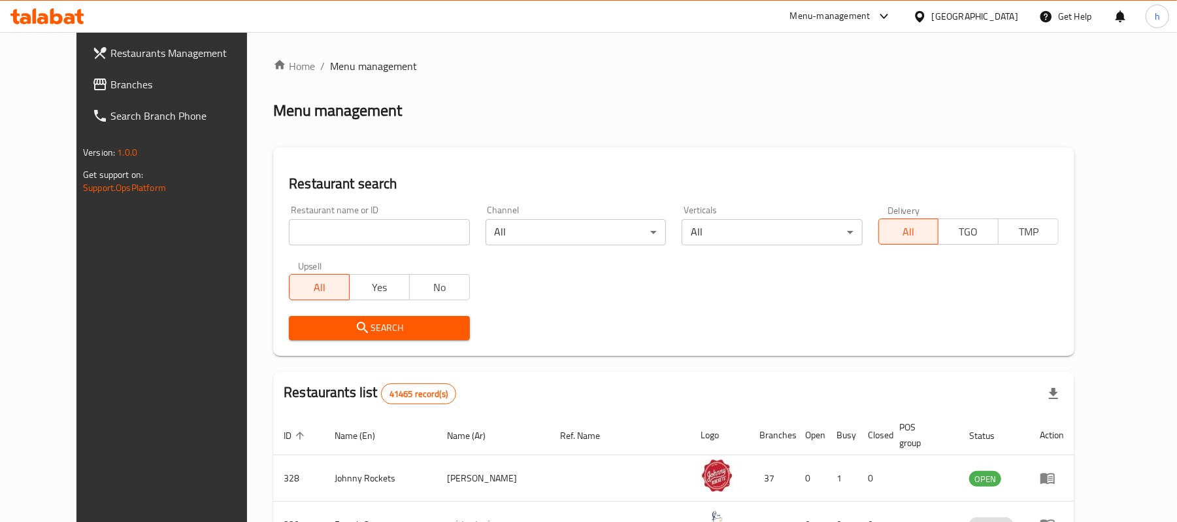 This screenshot has height=522, width=1177. Describe the element at coordinates (985, 478) in the screenshot. I see `span: OPEN` at that location.